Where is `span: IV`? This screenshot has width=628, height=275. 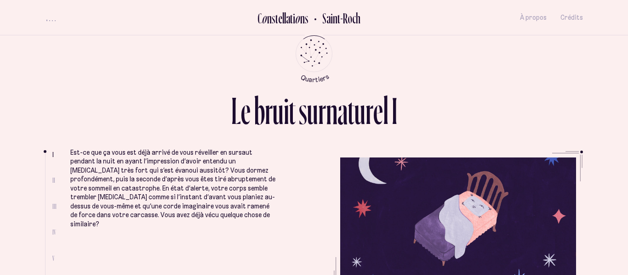
span: IV is located at coordinates (54, 232).